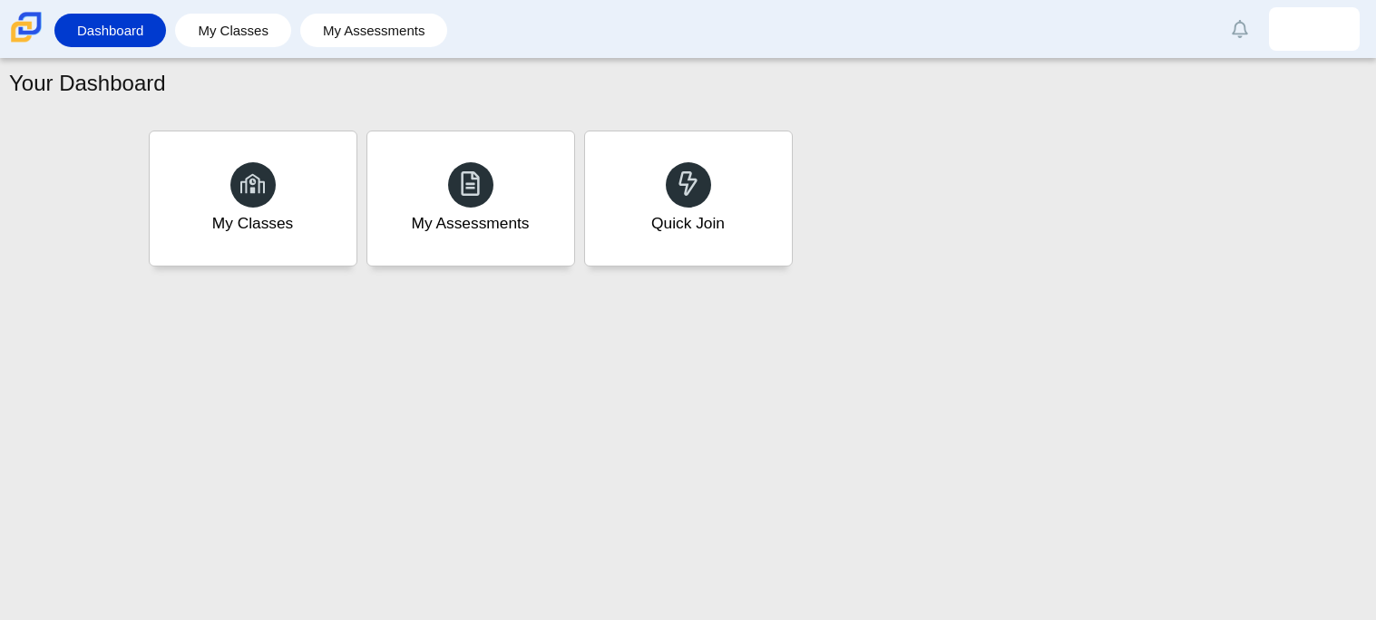  Describe the element at coordinates (1314, 29) in the screenshot. I see `a: ava.franco-rodrigu.mYKcd3` at that location.